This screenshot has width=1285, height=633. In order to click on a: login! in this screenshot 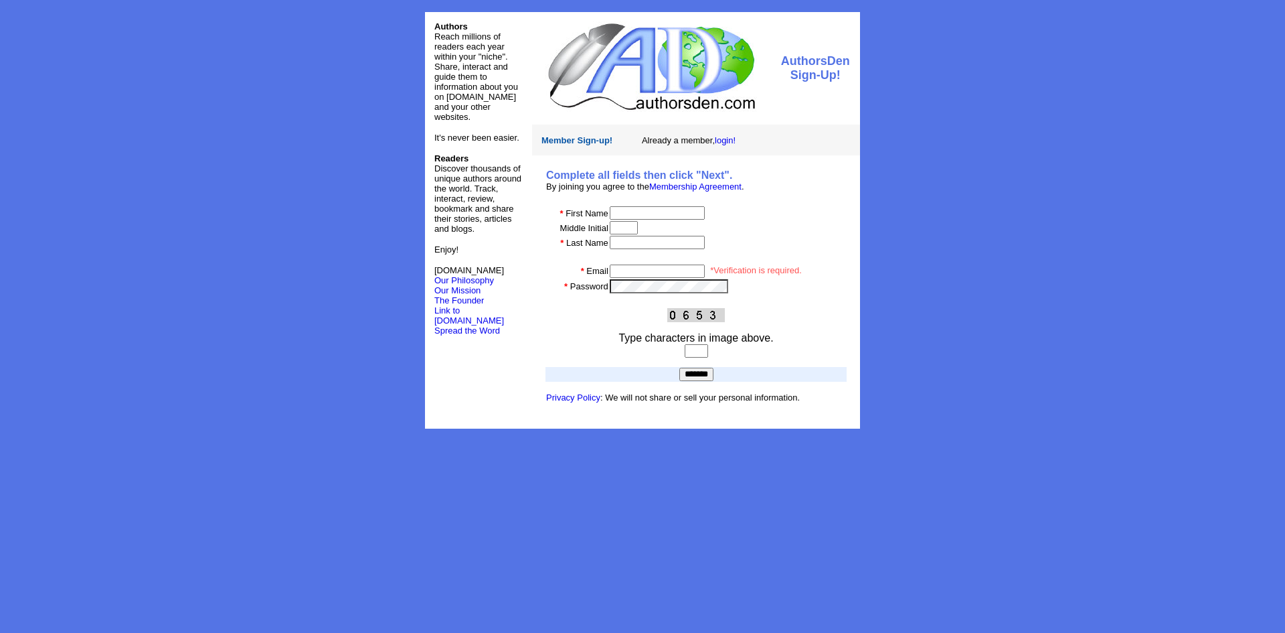, I will do `click(725, 140)`.